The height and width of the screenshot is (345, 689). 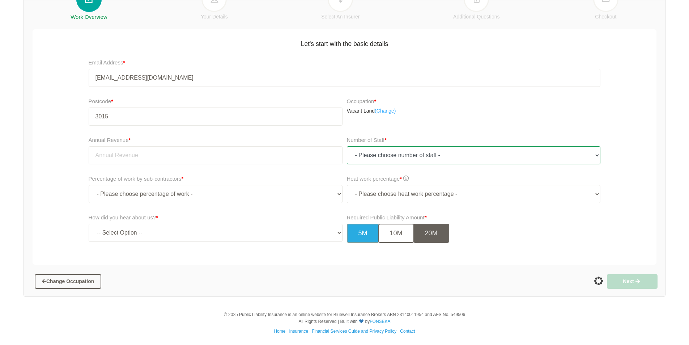 I want to click on label: Number of Staff, so click(x=367, y=140).